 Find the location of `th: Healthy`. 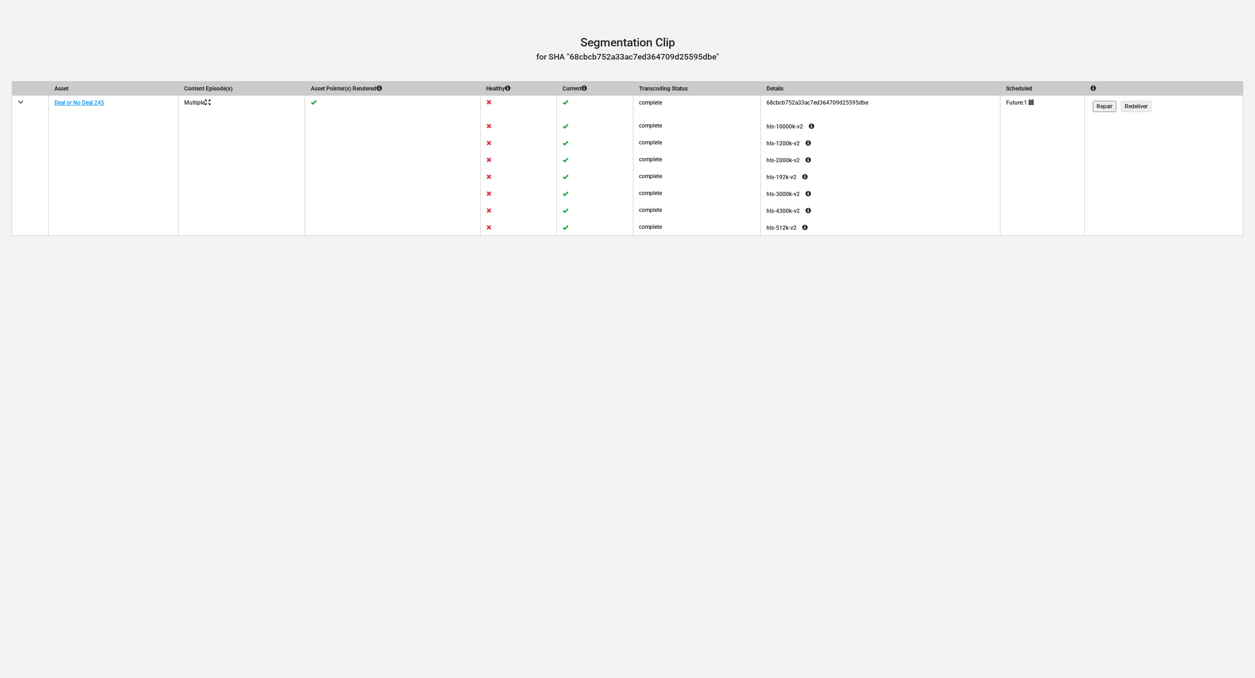

th: Healthy is located at coordinates (519, 89).